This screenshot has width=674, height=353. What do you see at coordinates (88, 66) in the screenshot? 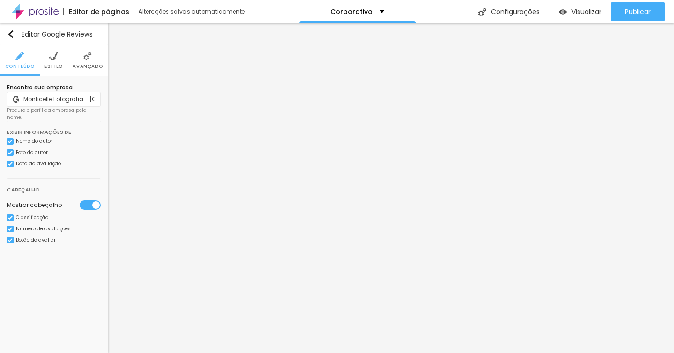
I see `span: Avançado` at bounding box center [88, 66].